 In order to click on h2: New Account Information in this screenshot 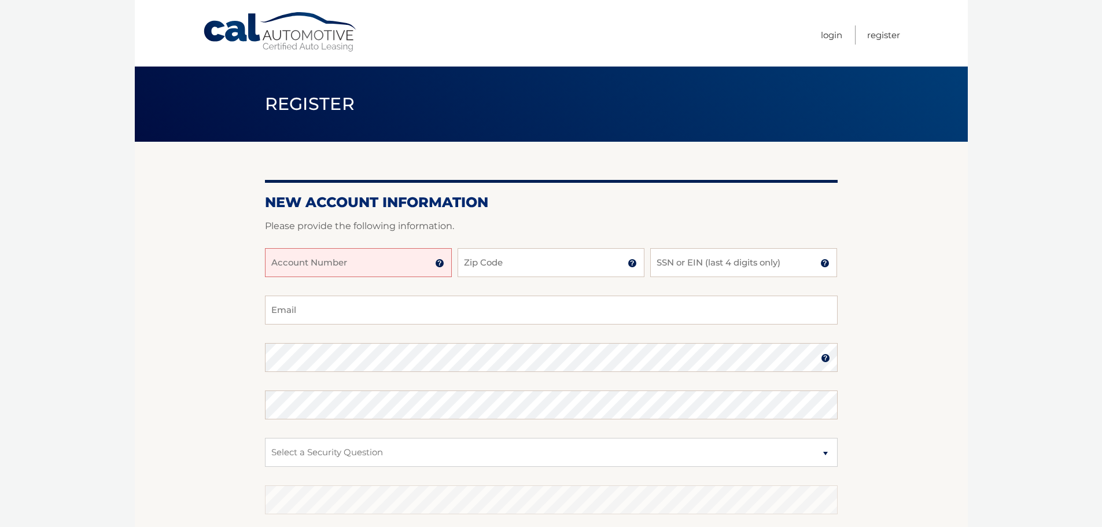, I will do `click(551, 202)`.